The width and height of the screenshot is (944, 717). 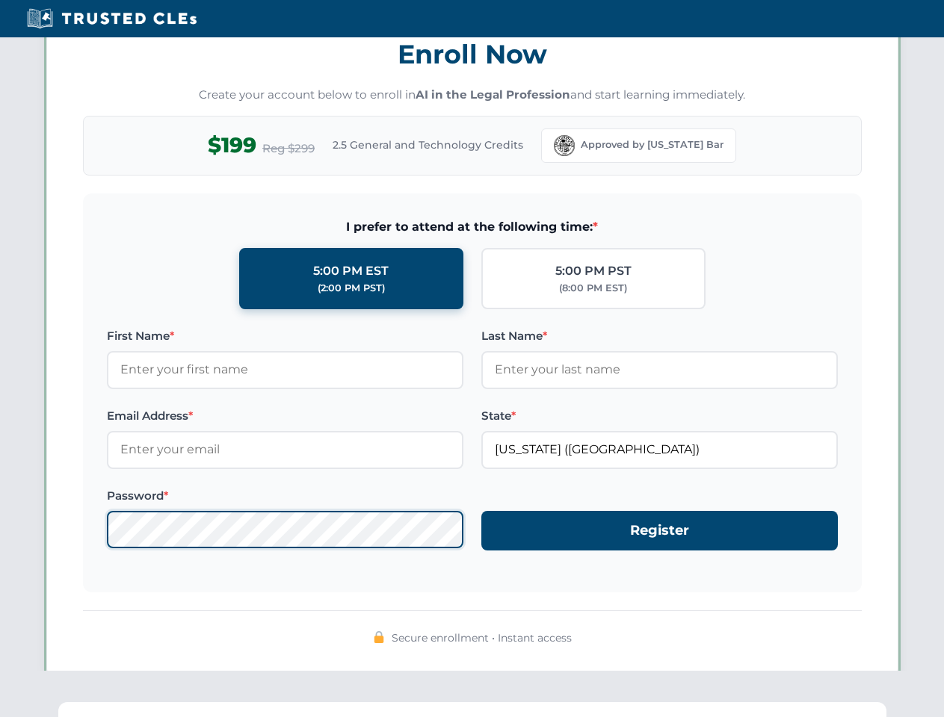 I want to click on button: Register, so click(x=659, y=531).